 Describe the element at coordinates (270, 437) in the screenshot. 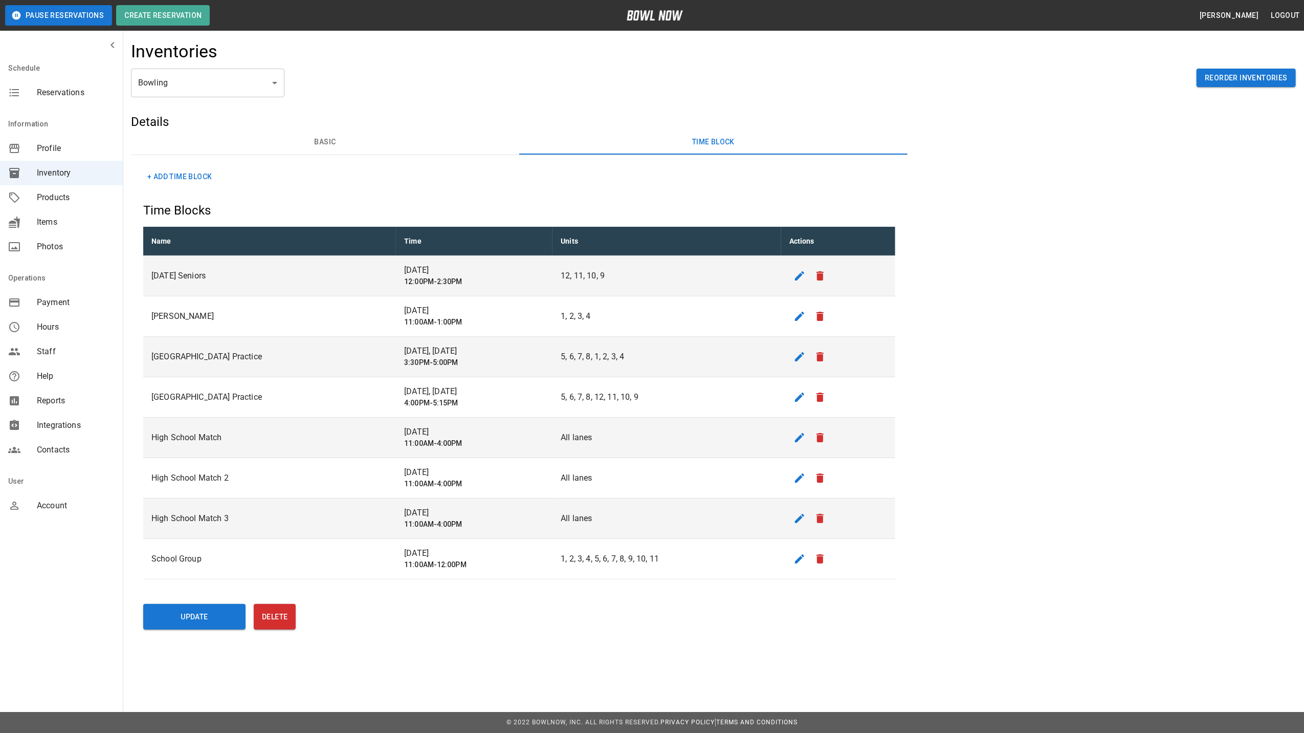

I see `p: High School Match` at that location.